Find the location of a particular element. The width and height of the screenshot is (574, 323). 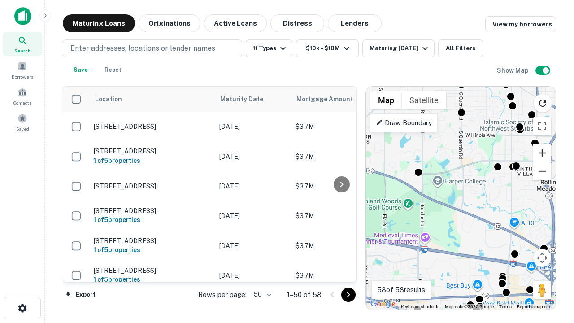

span: Contacts is located at coordinates (22, 103).